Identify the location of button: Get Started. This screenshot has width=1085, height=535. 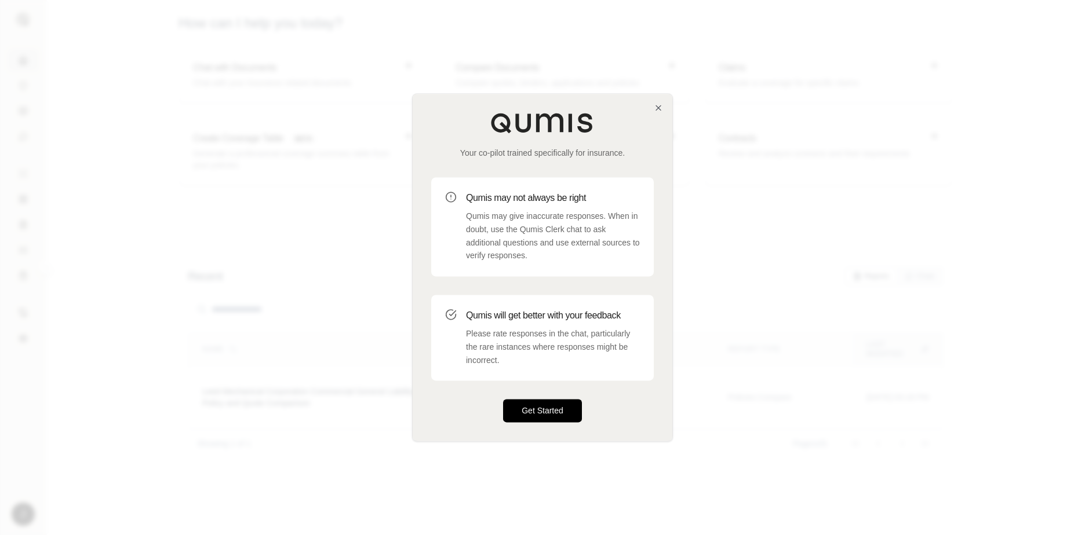
(542, 411).